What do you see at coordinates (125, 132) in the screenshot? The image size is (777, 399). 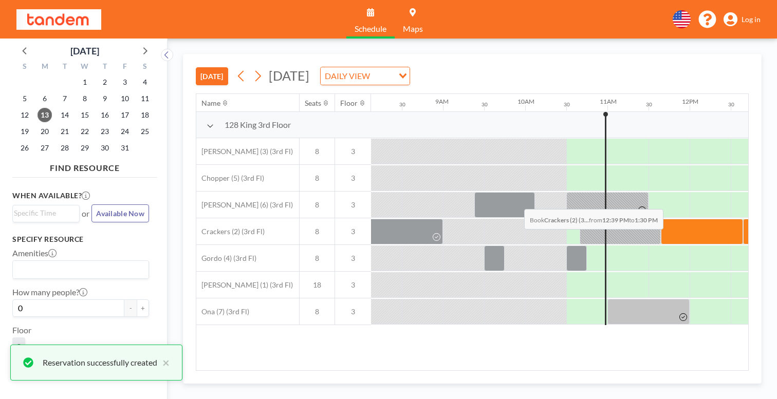 I see `span: Friday, October 24, 2025` at bounding box center [125, 132].